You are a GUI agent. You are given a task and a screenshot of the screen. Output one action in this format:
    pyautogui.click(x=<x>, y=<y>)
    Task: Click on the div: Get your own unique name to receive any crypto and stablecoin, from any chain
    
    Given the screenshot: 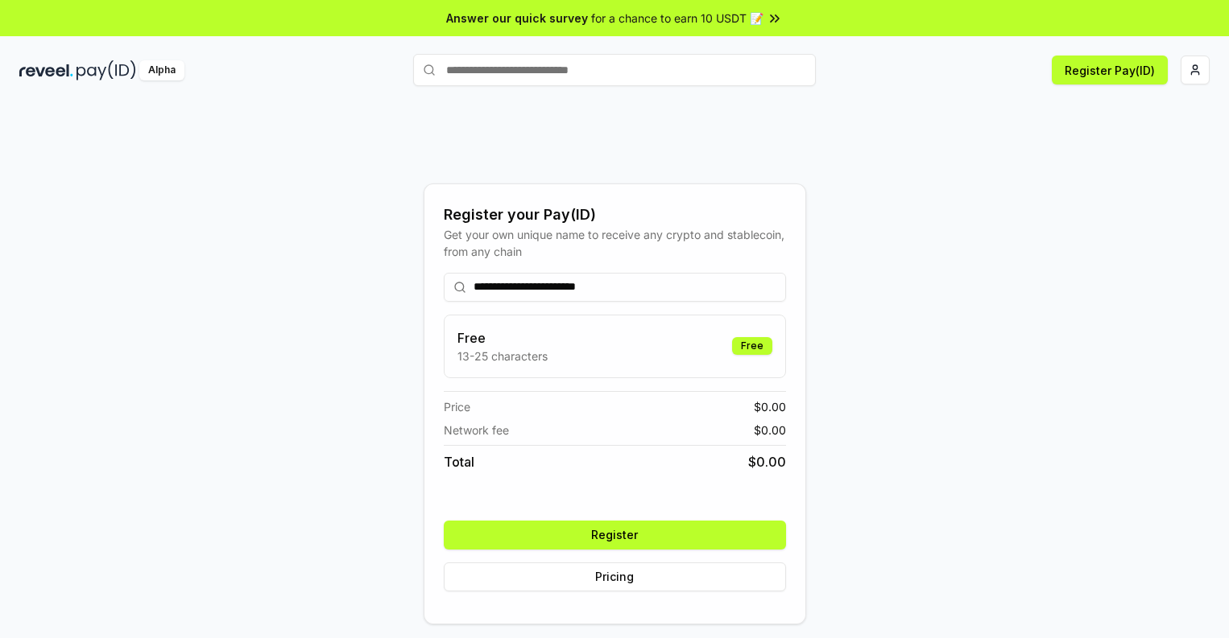 What is the action you would take?
    pyautogui.click(x=614, y=243)
    